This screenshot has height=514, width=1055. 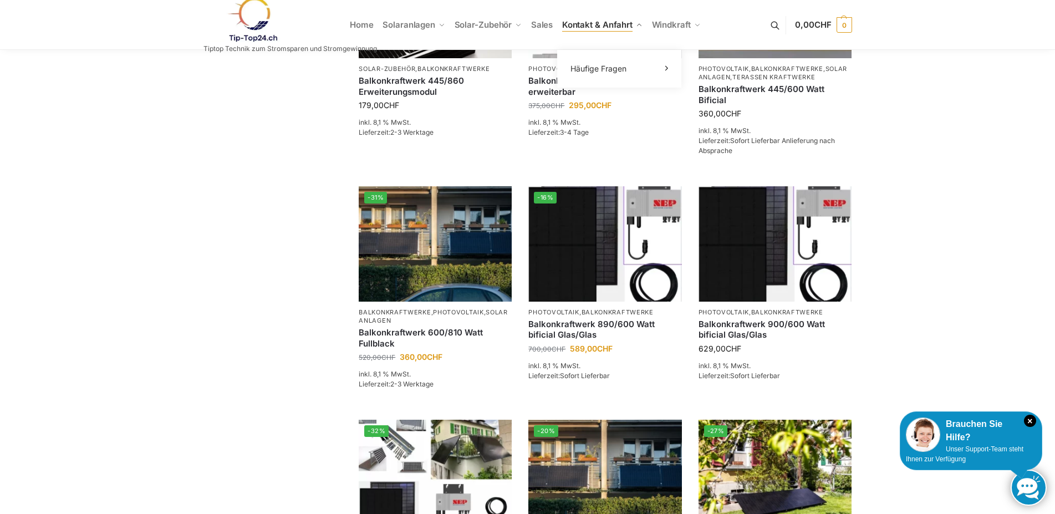 I want to click on a: Balkonkraftwerk 600/810 Watt Fullblack, so click(x=435, y=338).